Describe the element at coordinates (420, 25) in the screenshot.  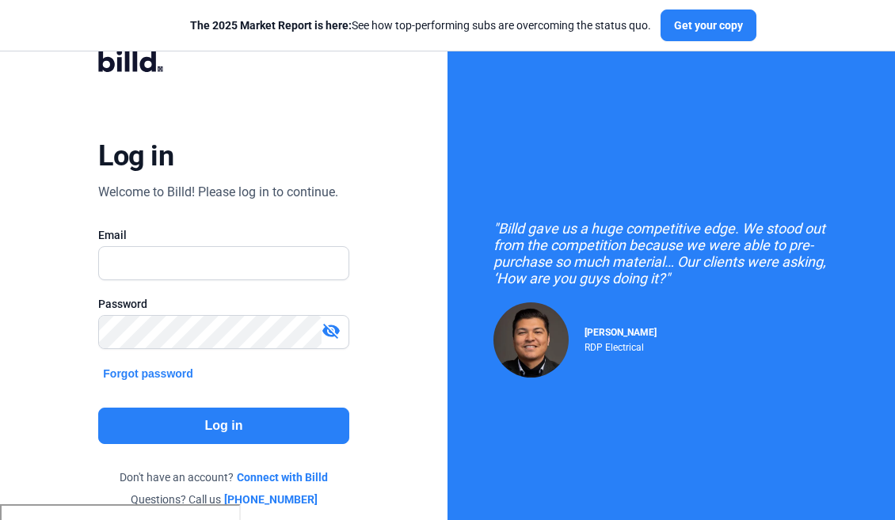
I see `div: See how top-performing subs are overcoming the status quo.` at that location.